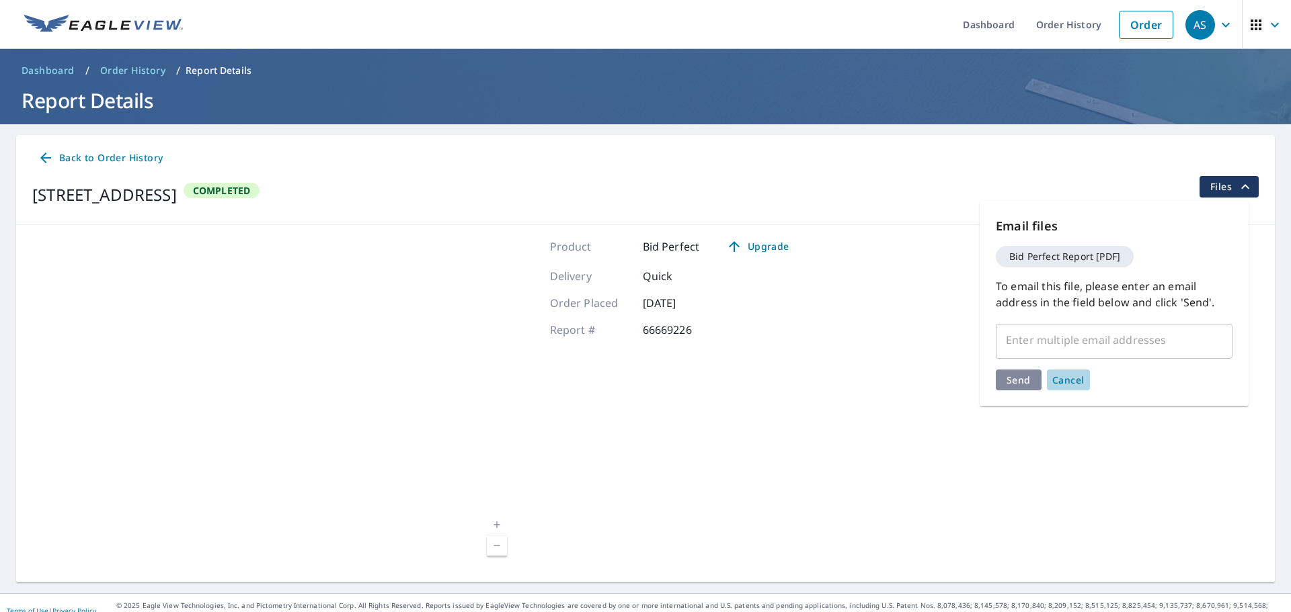 This screenshot has width=1291, height=612. I want to click on p: Report #, so click(590, 330).